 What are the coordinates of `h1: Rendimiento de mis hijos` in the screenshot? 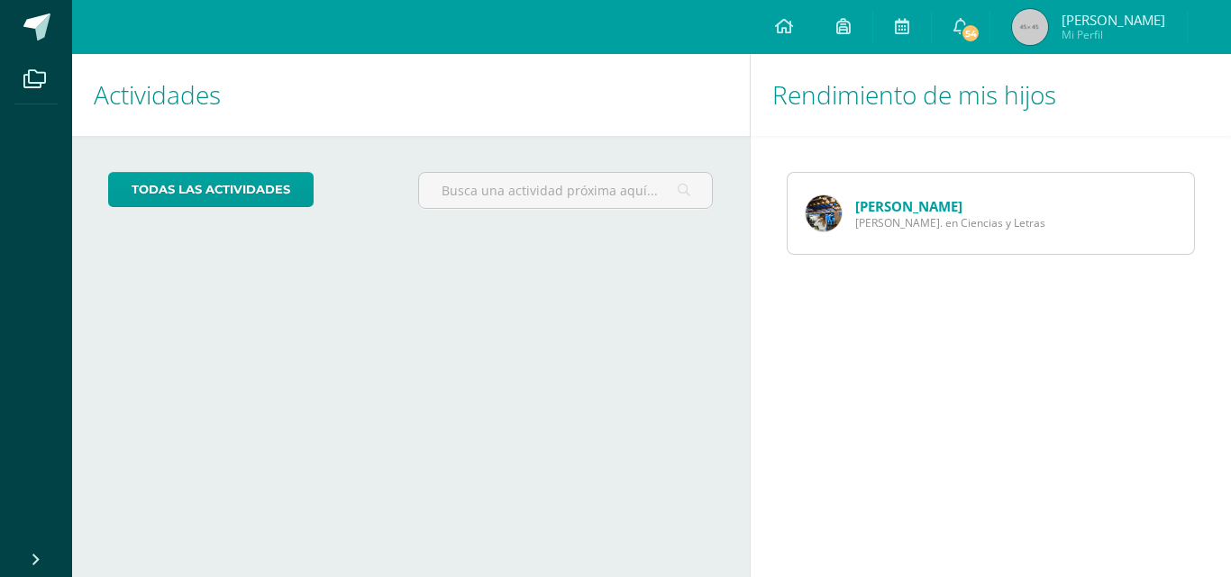 It's located at (991, 95).